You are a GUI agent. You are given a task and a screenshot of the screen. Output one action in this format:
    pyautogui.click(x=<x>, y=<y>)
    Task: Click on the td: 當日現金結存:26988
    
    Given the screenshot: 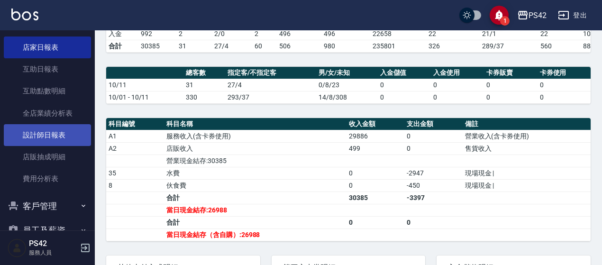 What is the action you would take?
    pyautogui.click(x=255, y=210)
    